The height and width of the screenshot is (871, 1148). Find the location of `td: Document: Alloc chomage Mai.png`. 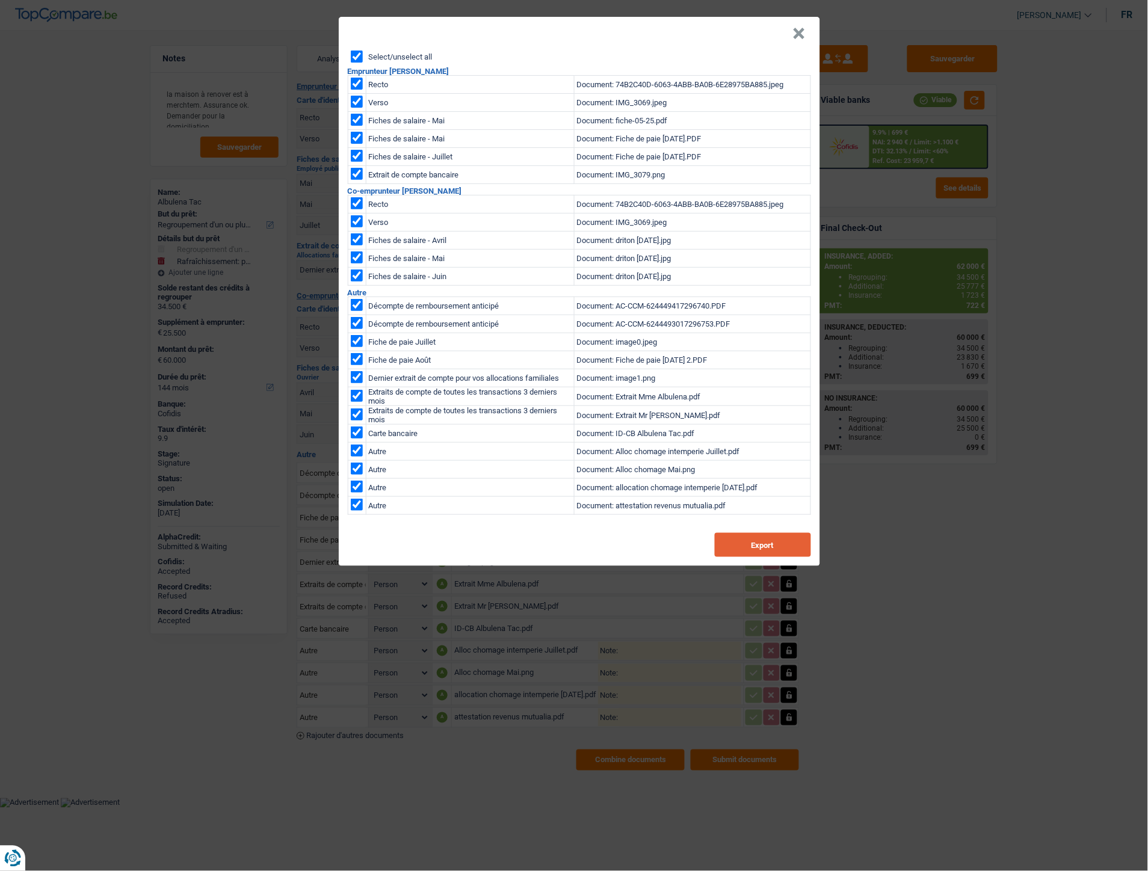

td: Document: Alloc chomage Mai.png is located at coordinates (692, 470).